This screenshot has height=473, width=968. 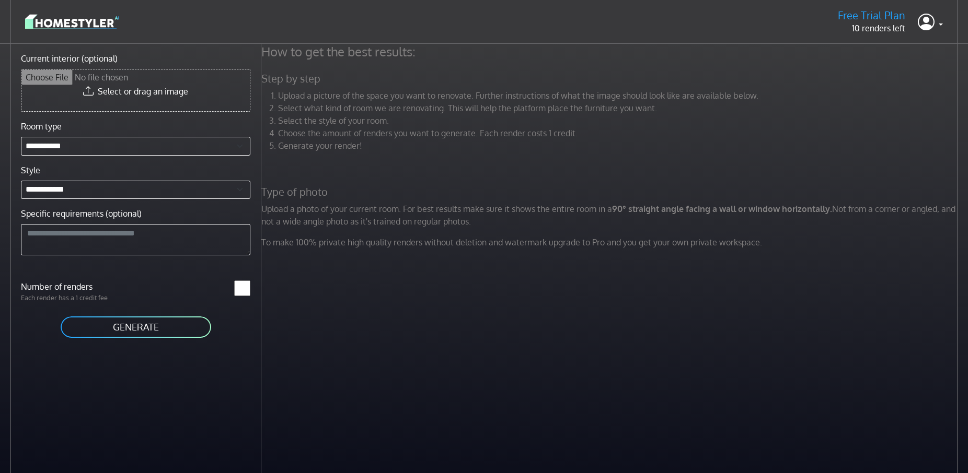 What do you see at coordinates (619, 121) in the screenshot?
I see `li: Select the style of your room.` at bounding box center [619, 121].